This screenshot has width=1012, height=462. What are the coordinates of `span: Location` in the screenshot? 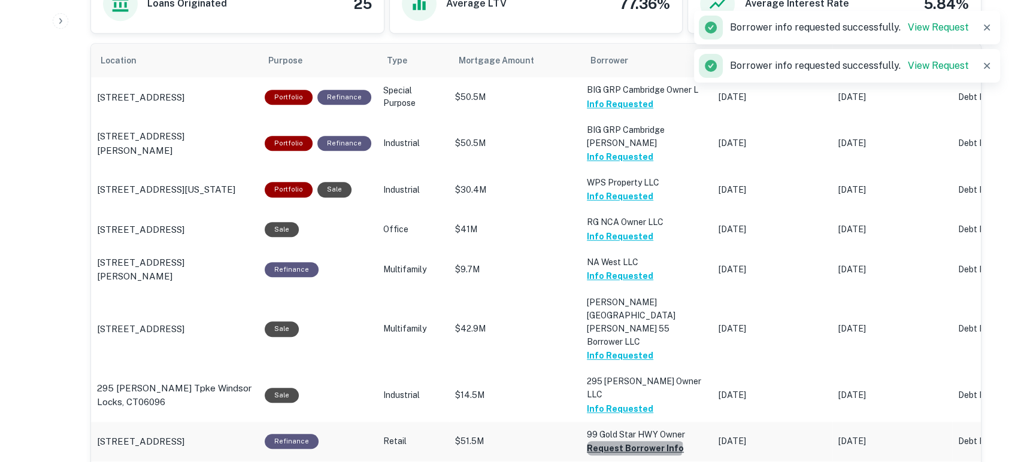 It's located at (126, 60).